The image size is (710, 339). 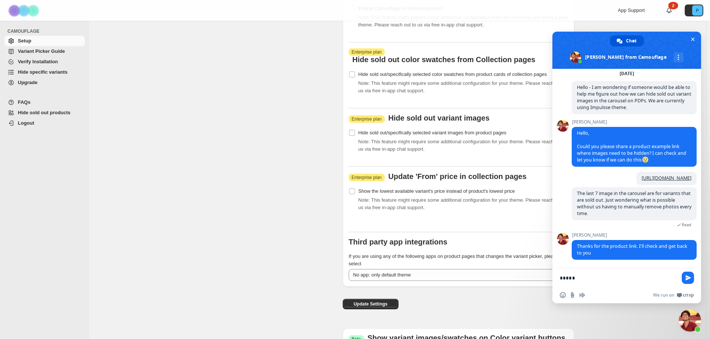 I want to click on span: Hide sold out/specifically selected color swatches from product cards of collection pages, so click(x=452, y=74).